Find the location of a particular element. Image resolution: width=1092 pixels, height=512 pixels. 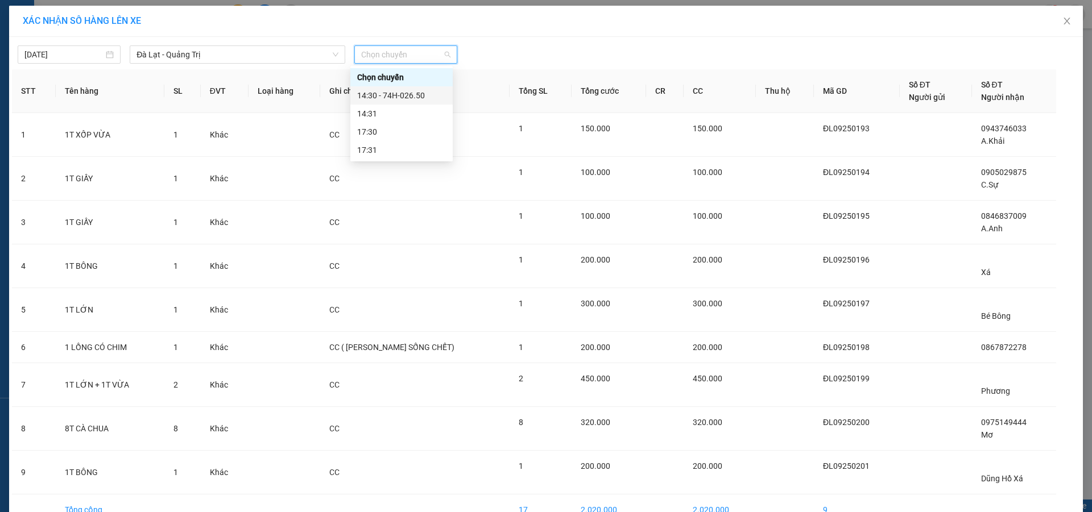

span: Dũng Hồ Xá is located at coordinates (1002, 479).